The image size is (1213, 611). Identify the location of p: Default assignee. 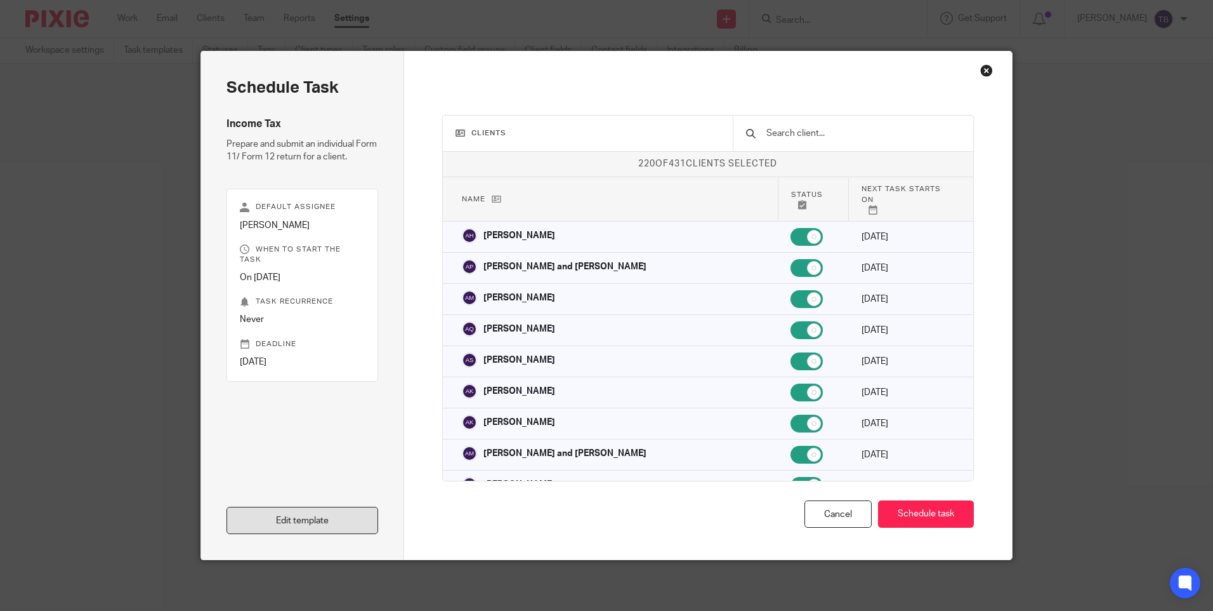
(302, 207).